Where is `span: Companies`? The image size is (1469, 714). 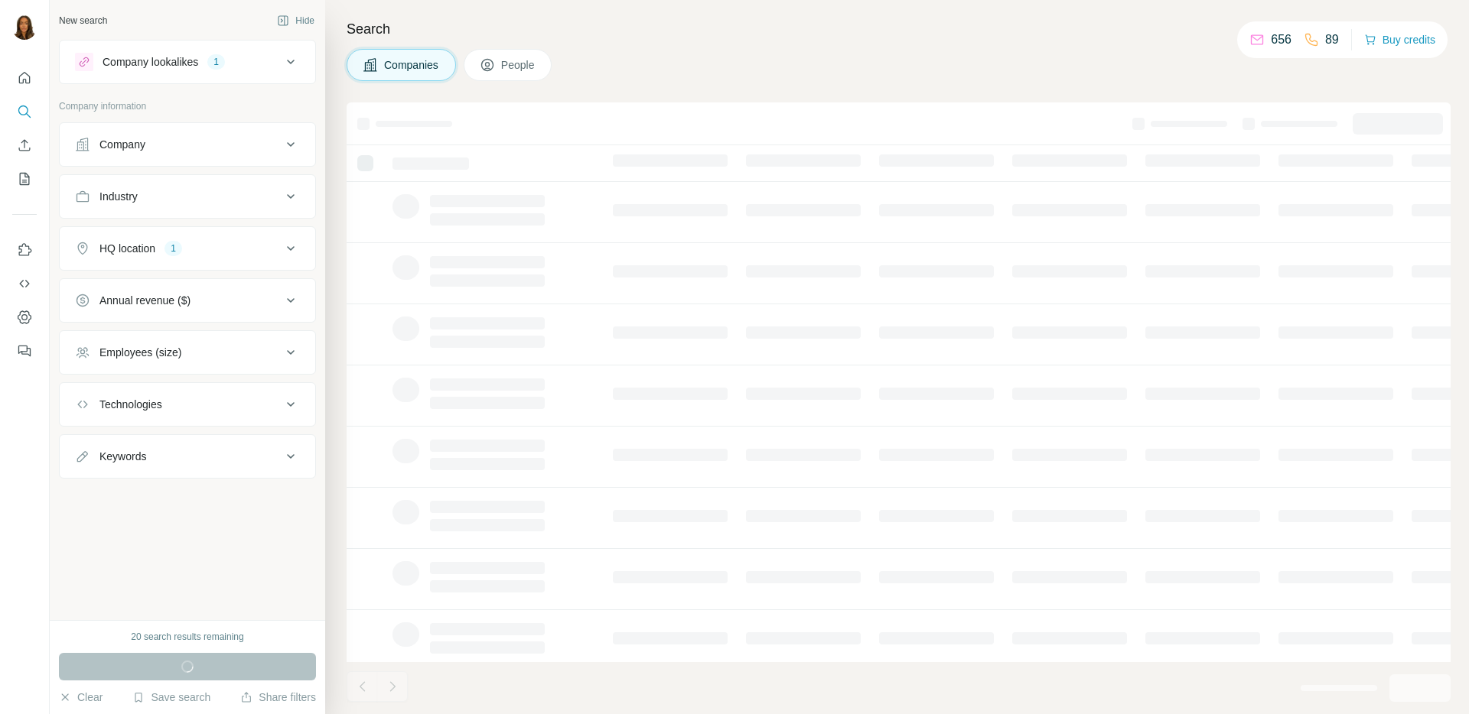 span: Companies is located at coordinates (412, 65).